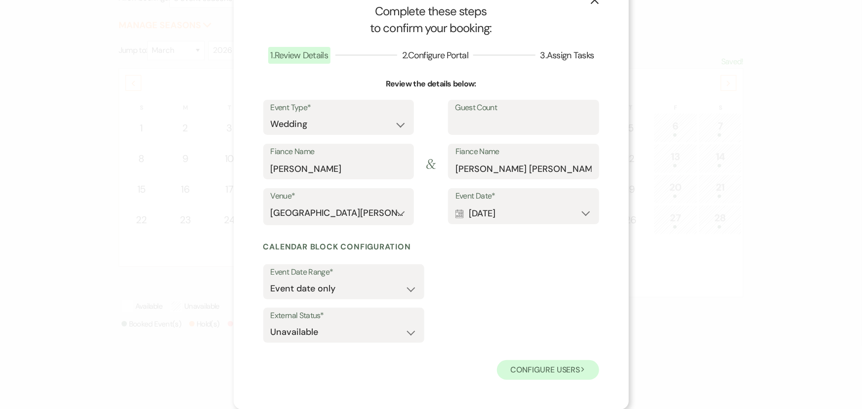  What do you see at coordinates (567, 55) in the screenshot?
I see `button: 3.Assign Tasks` at bounding box center [567, 55].